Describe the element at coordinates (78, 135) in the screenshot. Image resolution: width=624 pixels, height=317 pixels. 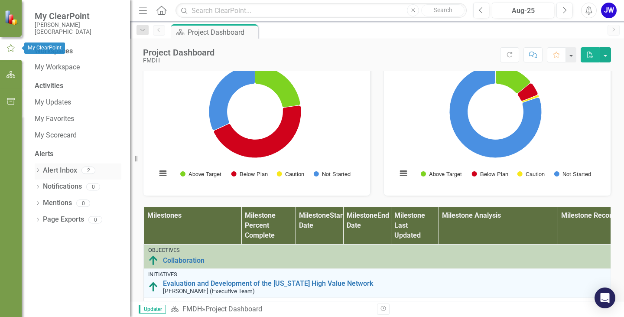
I see `a: My Scorecard` at that location.